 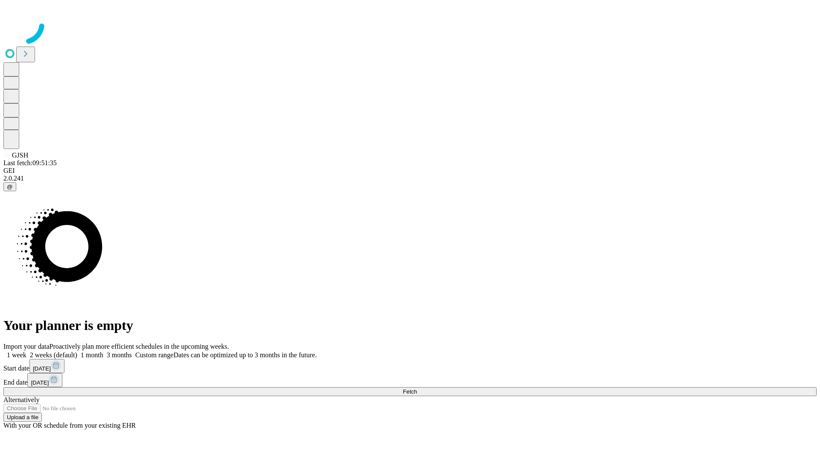 I want to click on button: Fetch, so click(x=410, y=392).